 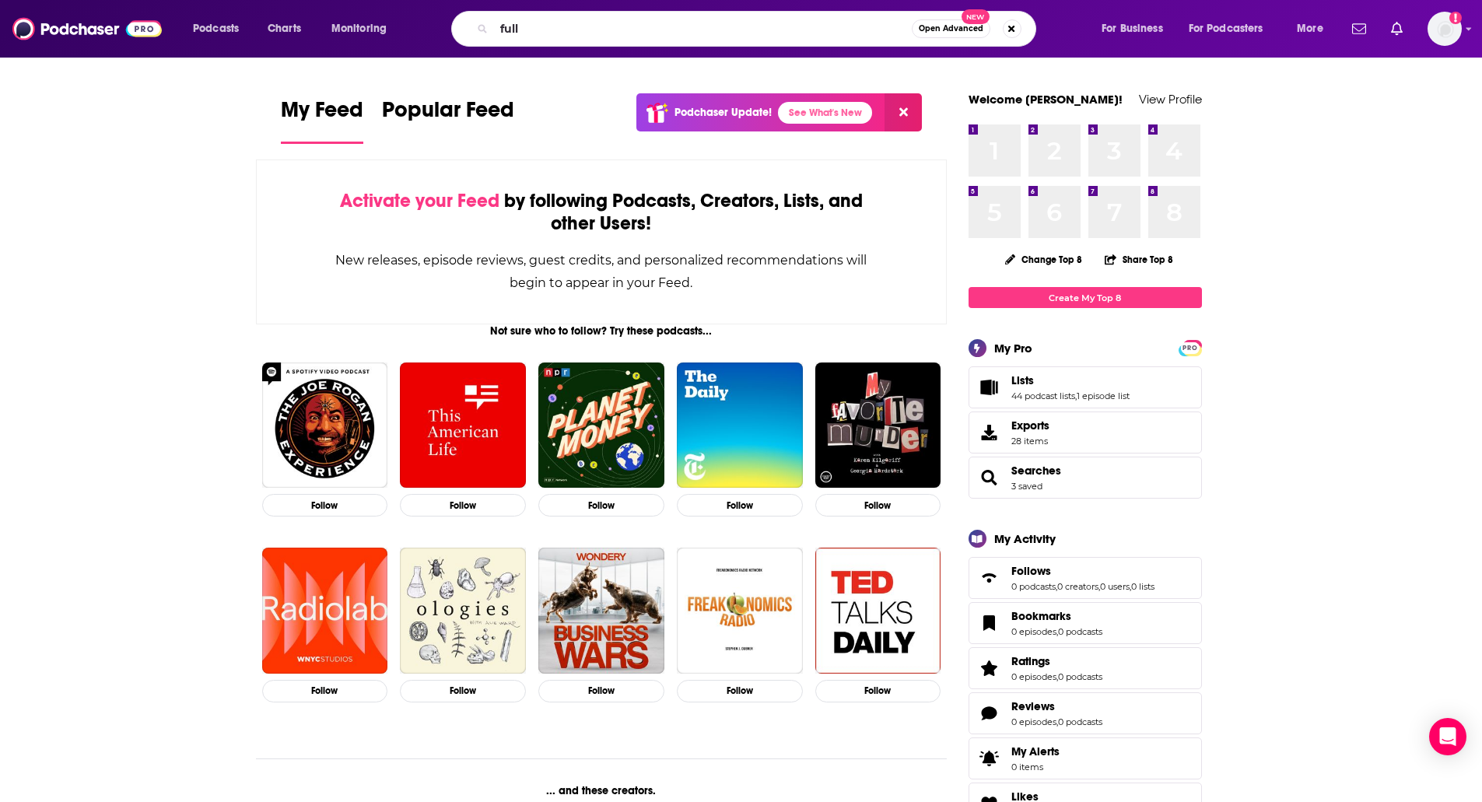 I want to click on div: Open Intercom Messenger, so click(x=1448, y=737).